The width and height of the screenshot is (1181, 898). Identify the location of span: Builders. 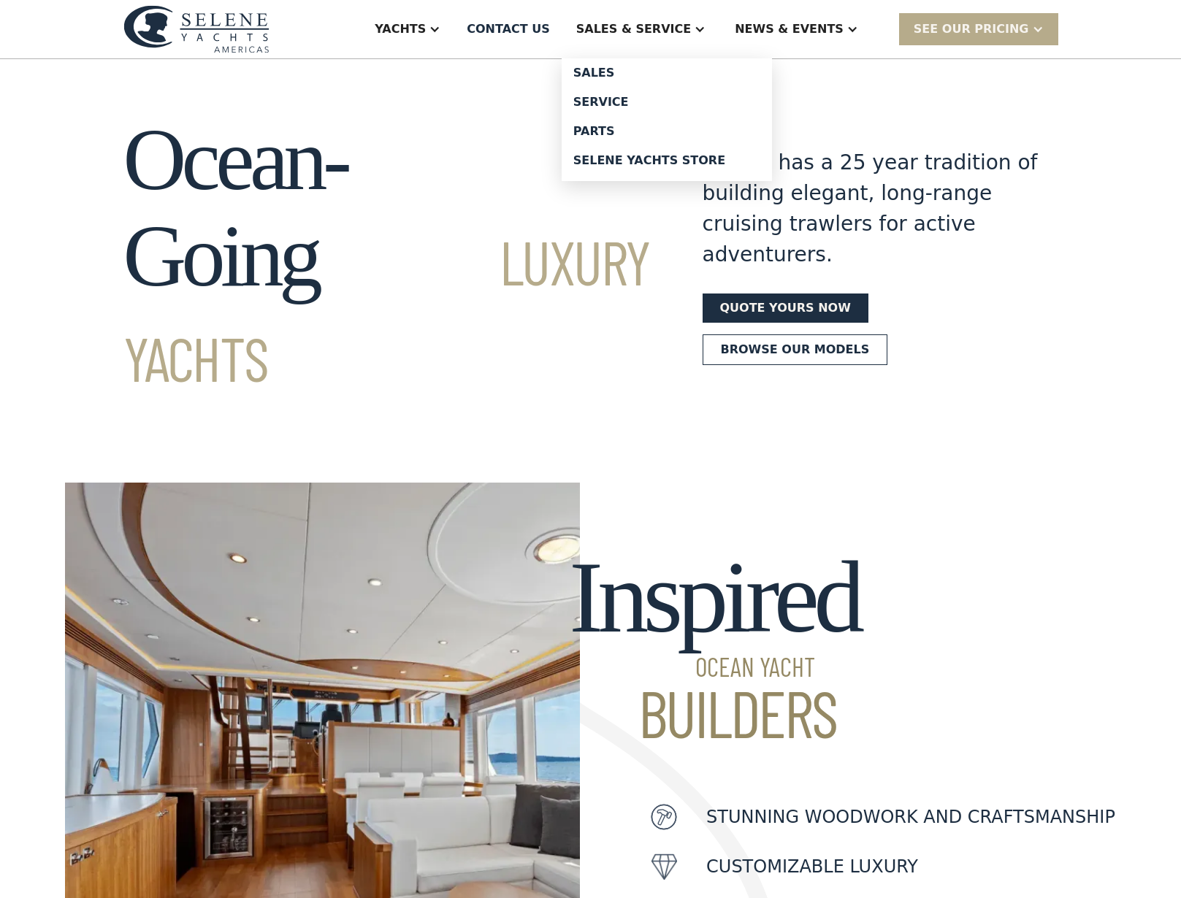
(713, 713).